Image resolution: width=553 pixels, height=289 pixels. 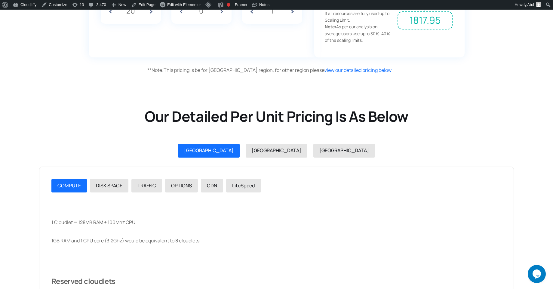 I want to click on span: Note:, so click(x=155, y=70).